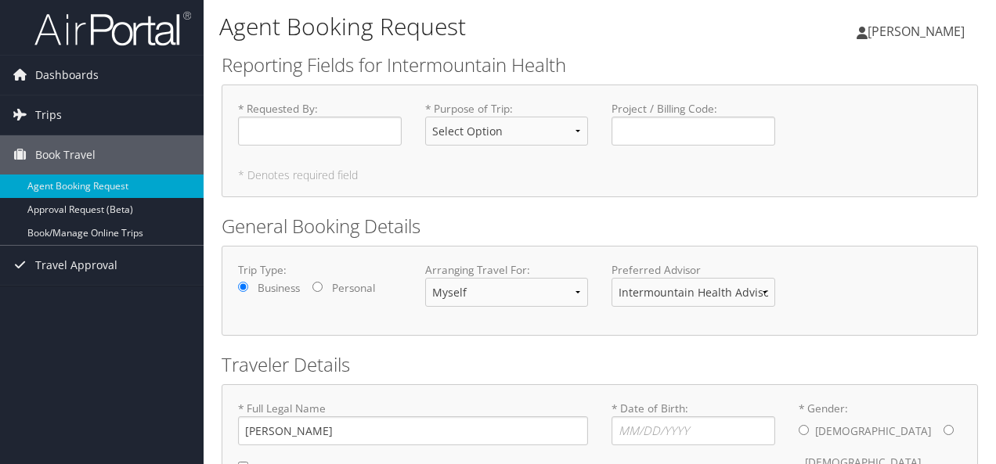 Image resolution: width=996 pixels, height=464 pixels. I want to click on span: Trips, so click(49, 115).